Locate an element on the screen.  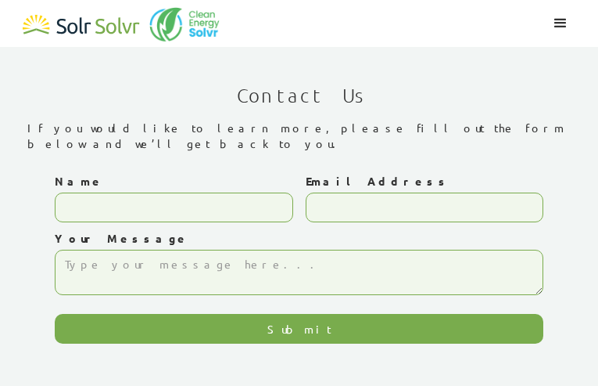
label: Your Message is located at coordinates (300, 238).